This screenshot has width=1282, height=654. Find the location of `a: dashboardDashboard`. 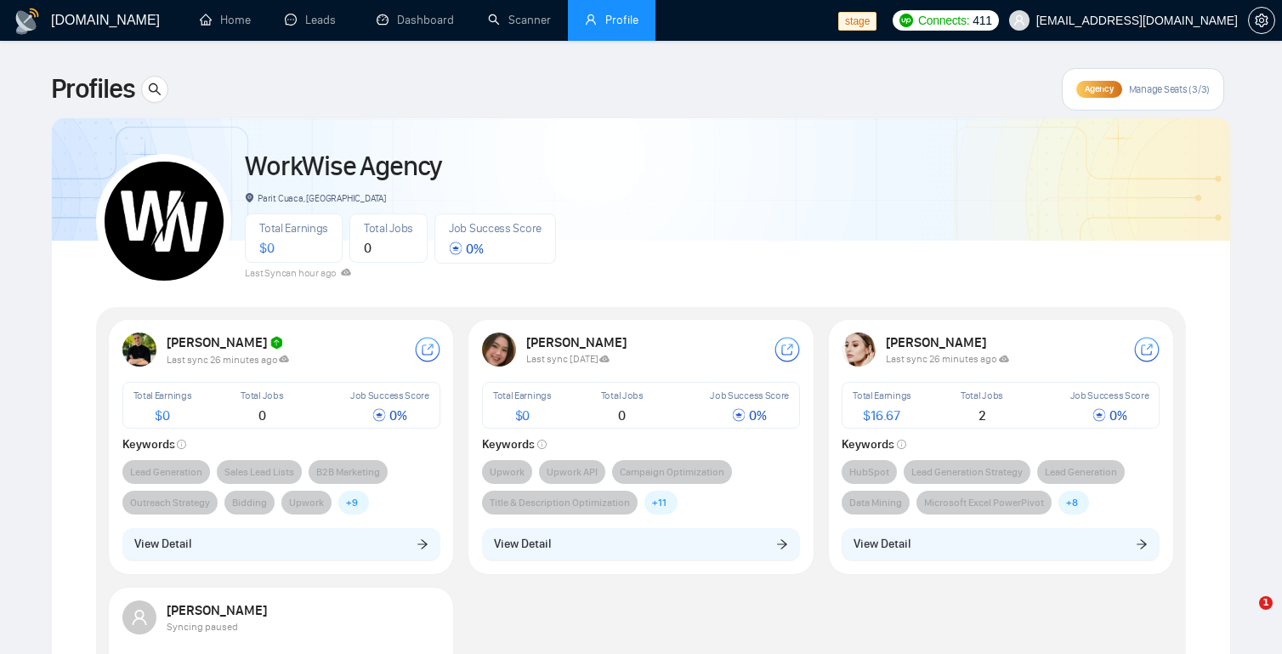

a: dashboardDashboard is located at coordinates (415, 20).